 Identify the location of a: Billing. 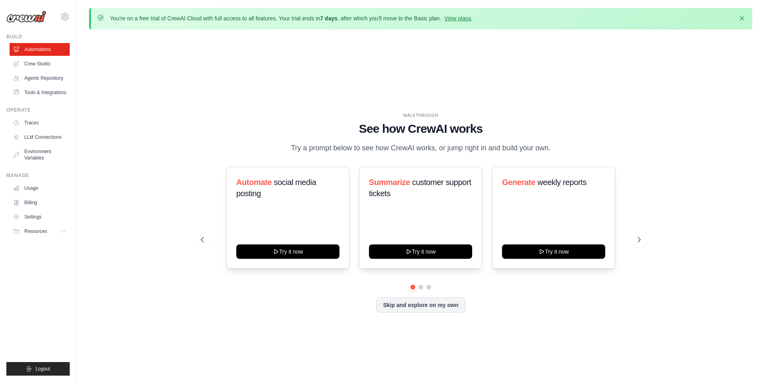
(39, 202).